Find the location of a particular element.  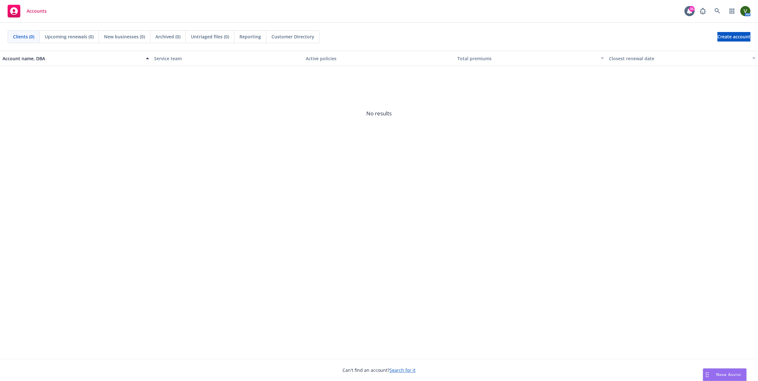

span: Archived (0) is located at coordinates (168, 36).